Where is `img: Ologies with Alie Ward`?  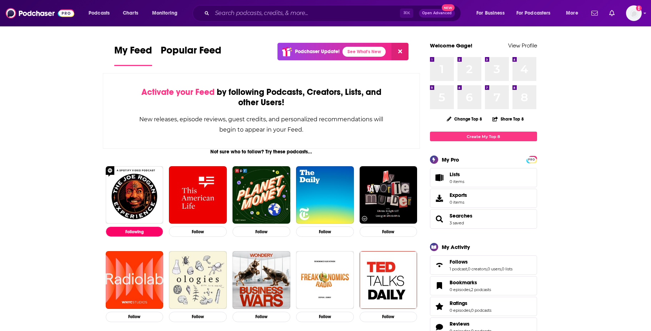 img: Ologies with Alie Ward is located at coordinates (198, 280).